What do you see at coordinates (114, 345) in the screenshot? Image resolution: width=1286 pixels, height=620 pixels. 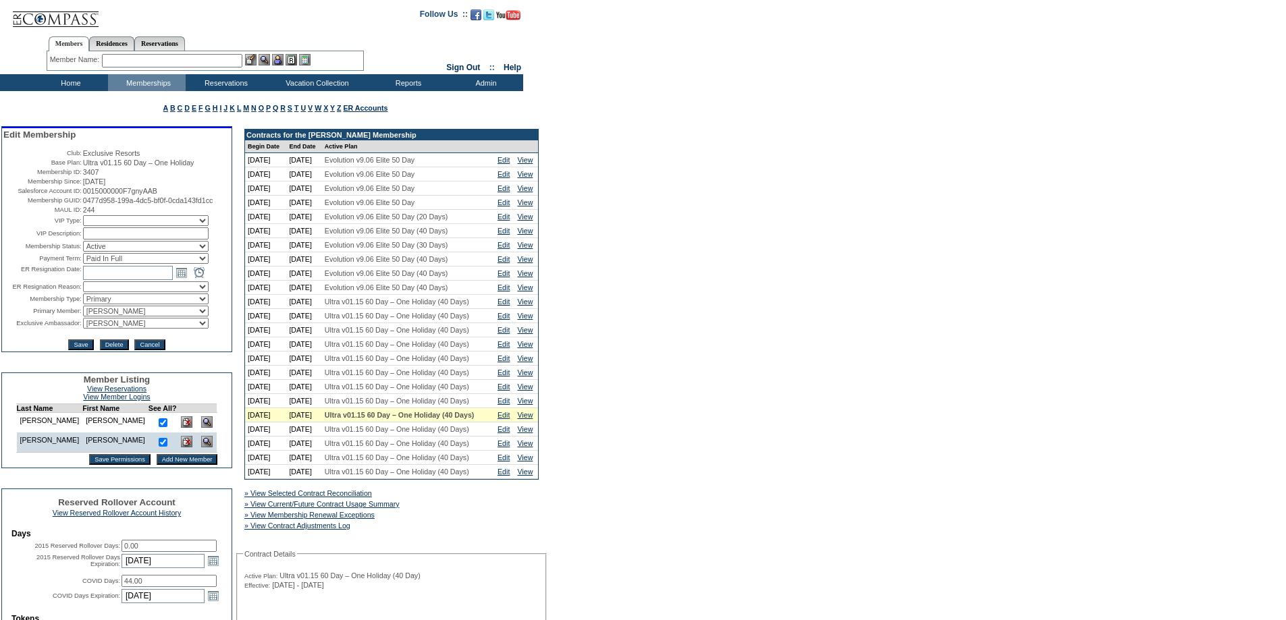 I see `input: Delete` at bounding box center [114, 345].